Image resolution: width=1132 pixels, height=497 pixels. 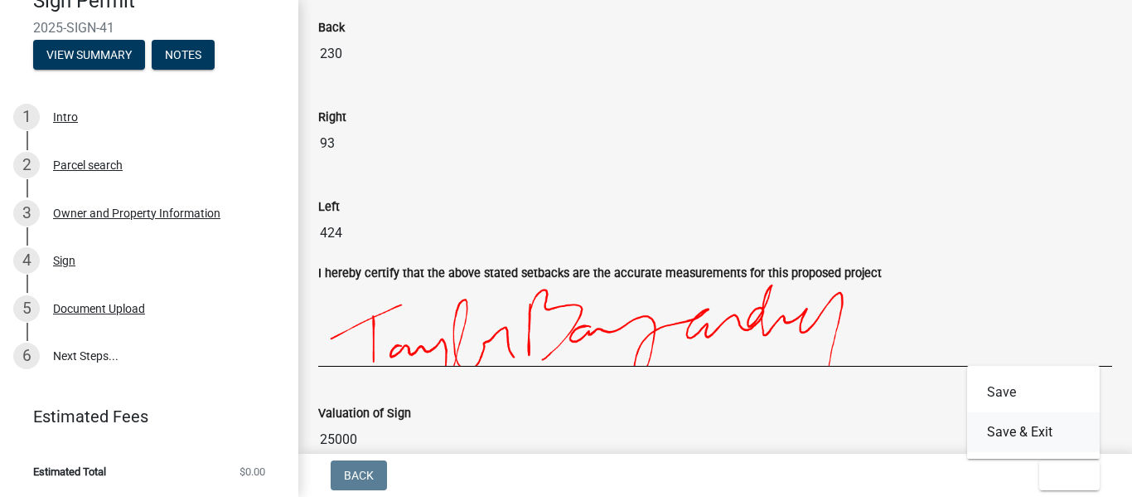 I want to click on div: 4, so click(x=27, y=260).